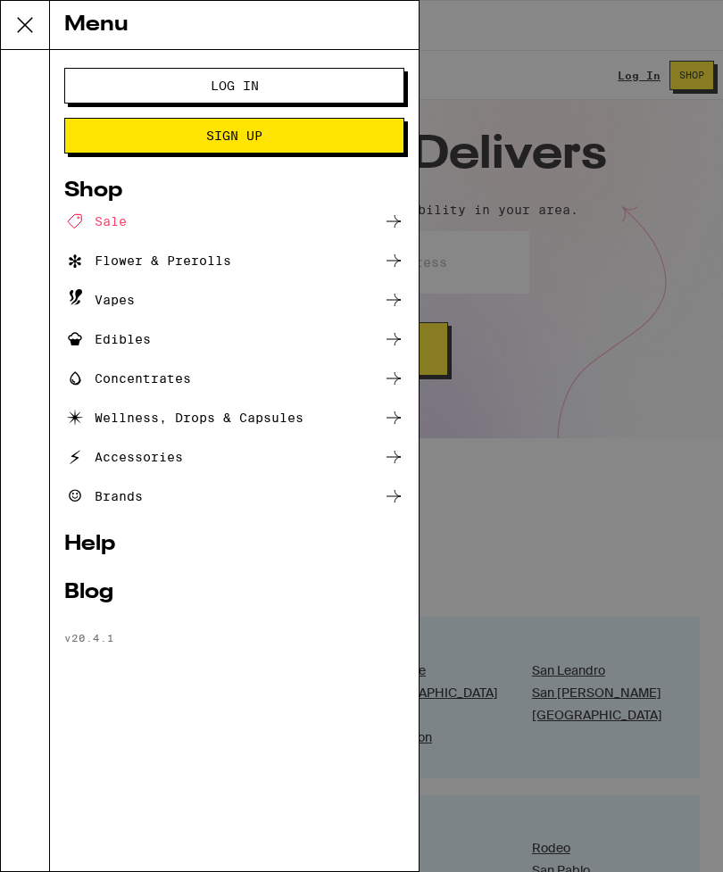 The width and height of the screenshot is (723, 872). I want to click on a: Sign Up, so click(234, 136).